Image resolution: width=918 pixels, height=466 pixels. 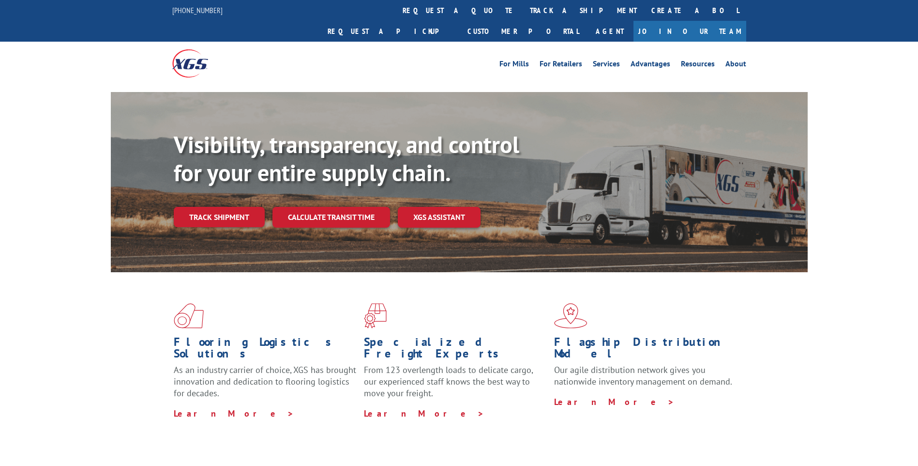 What do you see at coordinates (610, 31) in the screenshot?
I see `a: Agent` at bounding box center [610, 31].